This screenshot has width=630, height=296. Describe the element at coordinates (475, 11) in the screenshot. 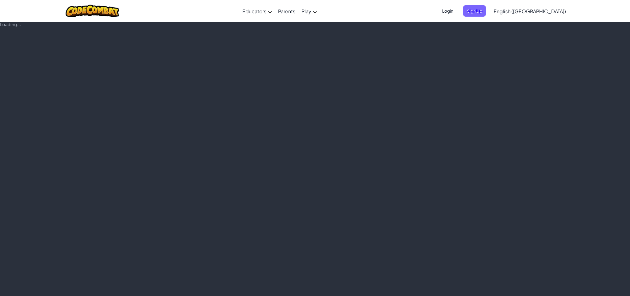

I see `button: Sign Up` at that location.